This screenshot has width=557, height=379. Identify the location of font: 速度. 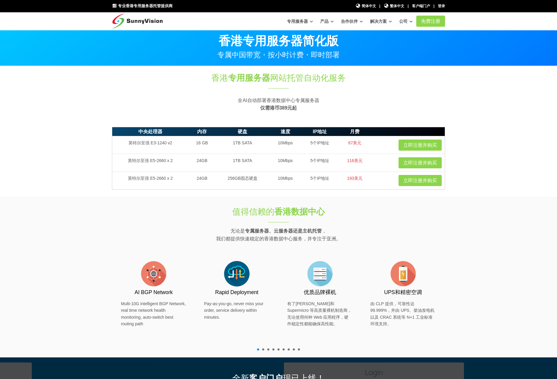
(285, 131).